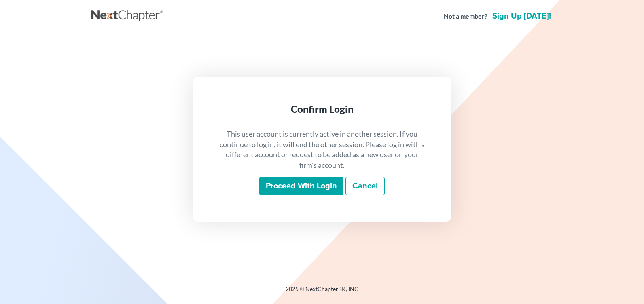 The image size is (644, 304). What do you see at coordinates (365, 187) in the screenshot?
I see `a: Cancel` at bounding box center [365, 187].